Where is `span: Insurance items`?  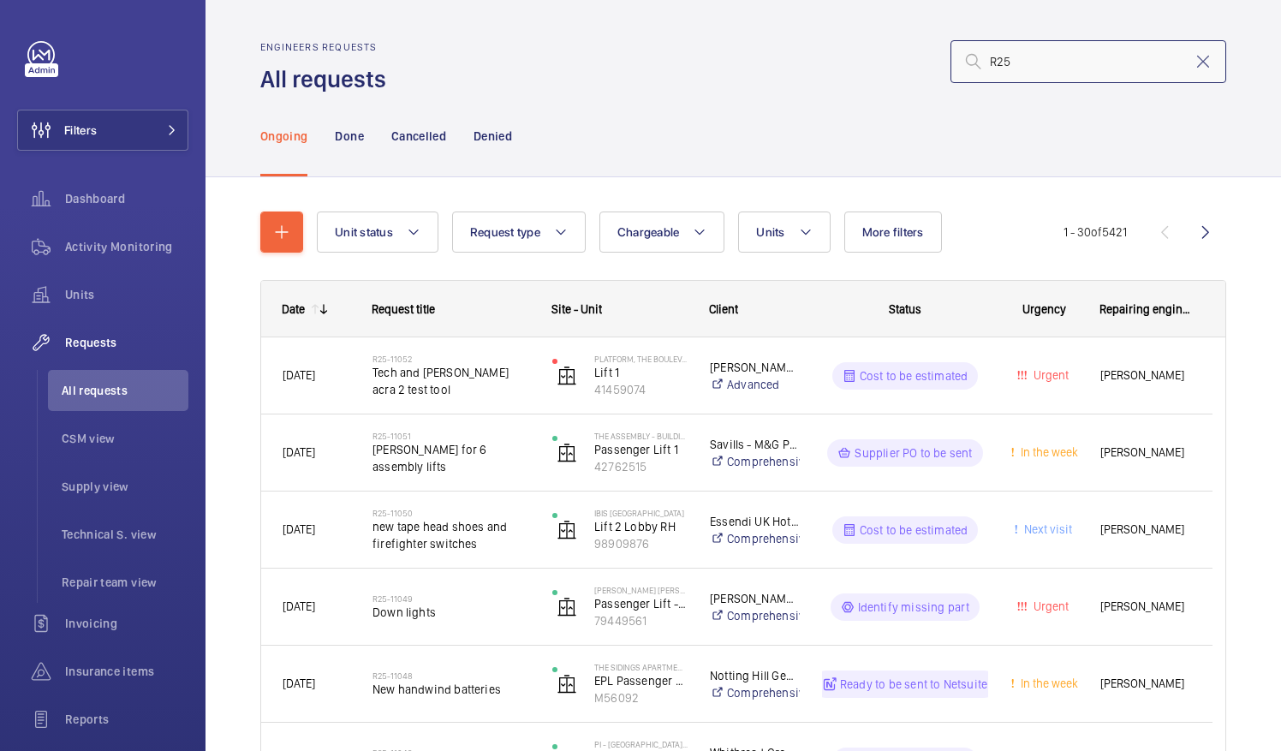
span: Insurance items is located at coordinates (127, 671).